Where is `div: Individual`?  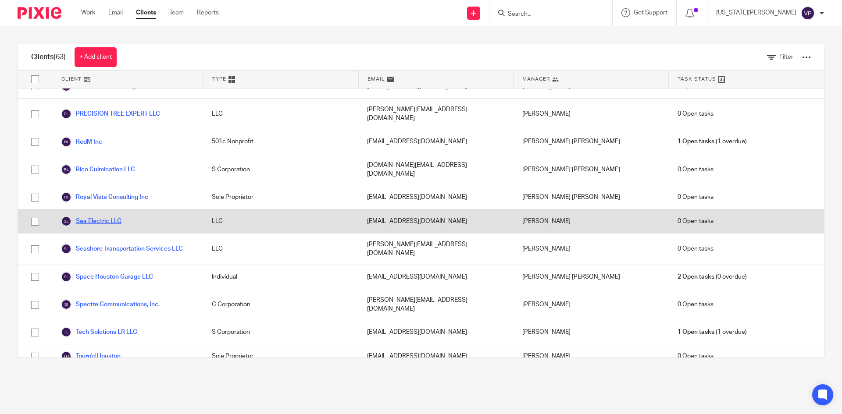 div: Individual is located at coordinates (281, 277).